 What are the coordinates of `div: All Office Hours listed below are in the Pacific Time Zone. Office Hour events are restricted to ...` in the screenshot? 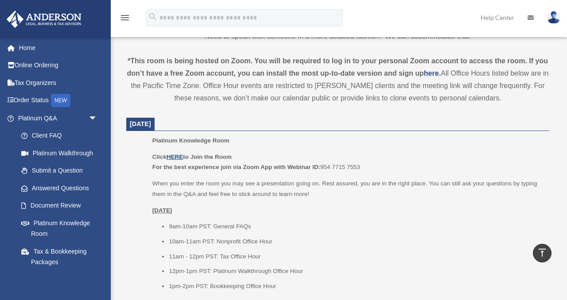 It's located at (338, 80).